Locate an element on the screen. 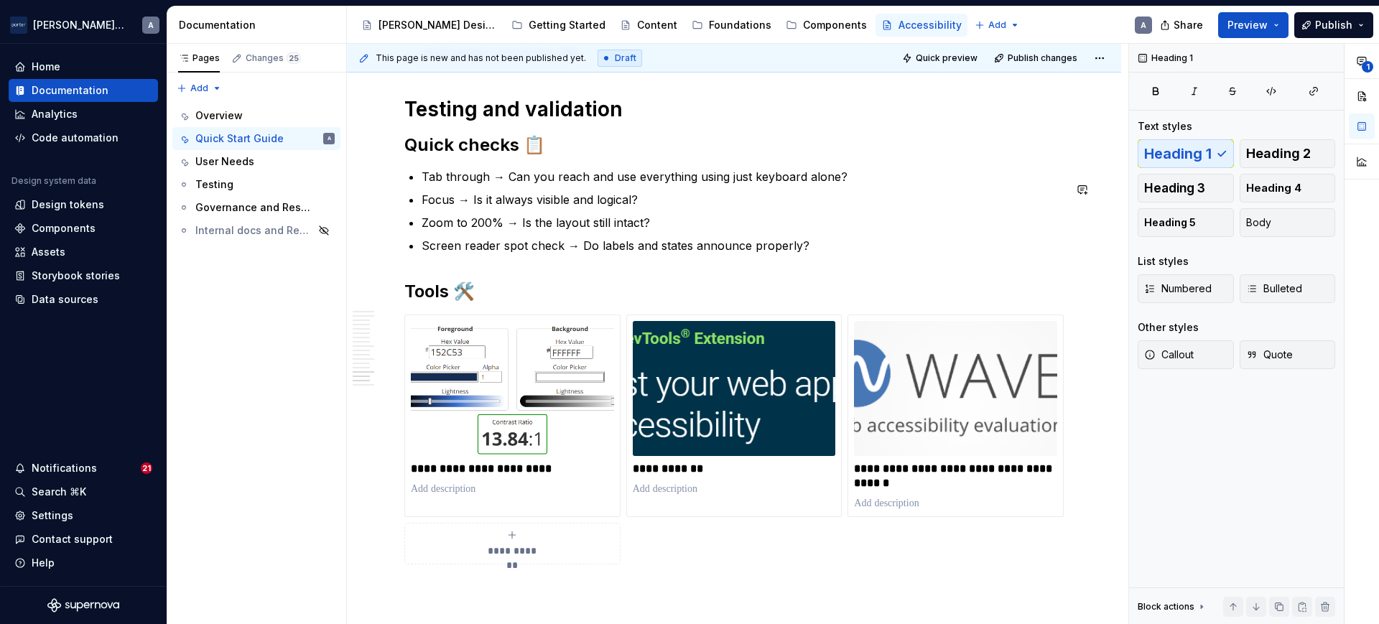 Image resolution: width=1379 pixels, height=624 pixels. a: Analytics is located at coordinates (83, 114).